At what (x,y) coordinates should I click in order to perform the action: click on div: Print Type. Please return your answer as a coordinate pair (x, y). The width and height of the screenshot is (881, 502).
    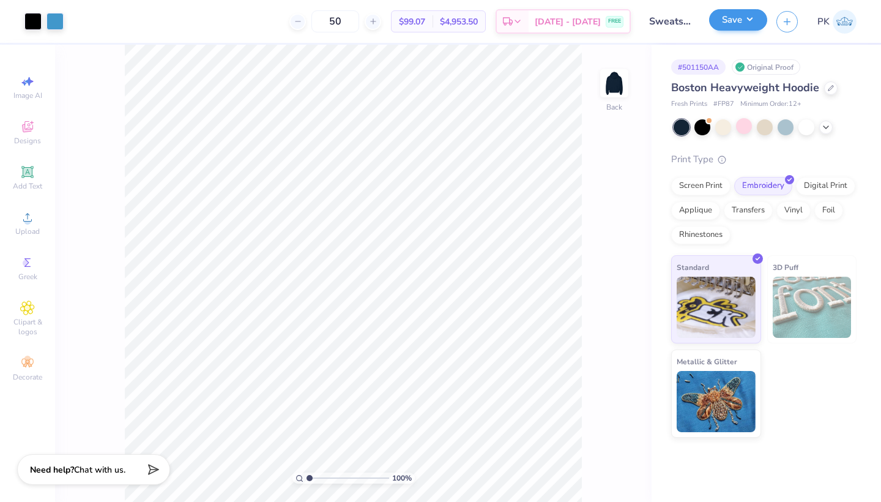
    Looking at the image, I should click on (764, 159).